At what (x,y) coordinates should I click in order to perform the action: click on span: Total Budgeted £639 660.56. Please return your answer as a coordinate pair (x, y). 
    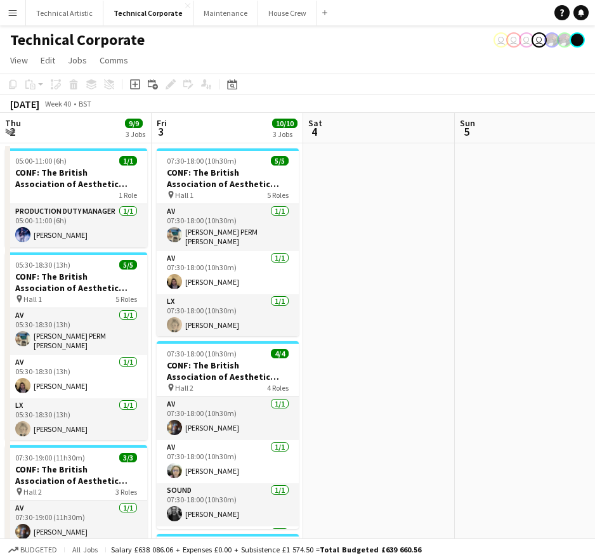
    Looking at the image, I should click on (370, 549).